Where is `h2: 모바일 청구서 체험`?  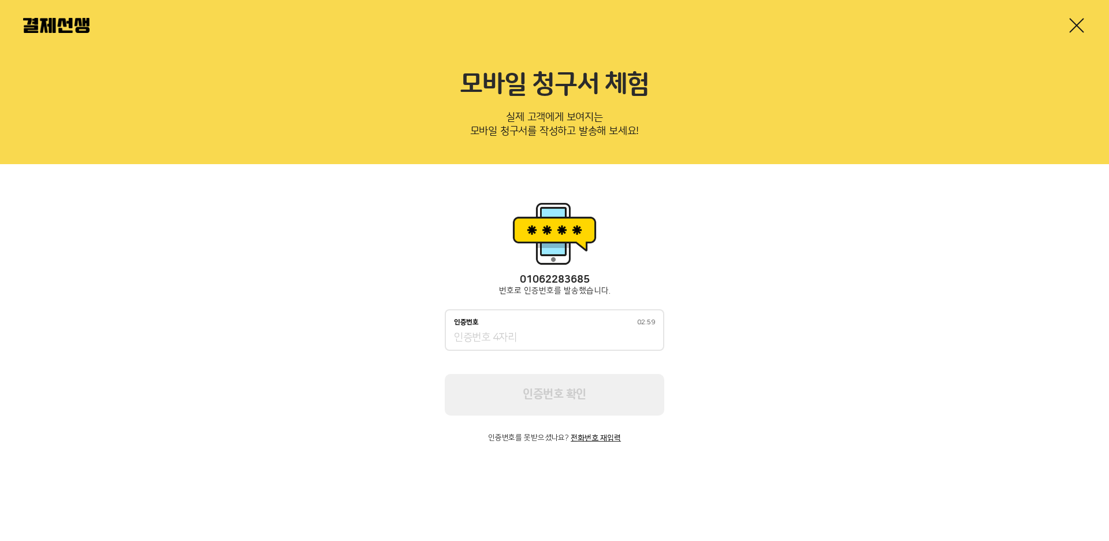
h2: 모바일 청구서 체험 is located at coordinates (554, 85).